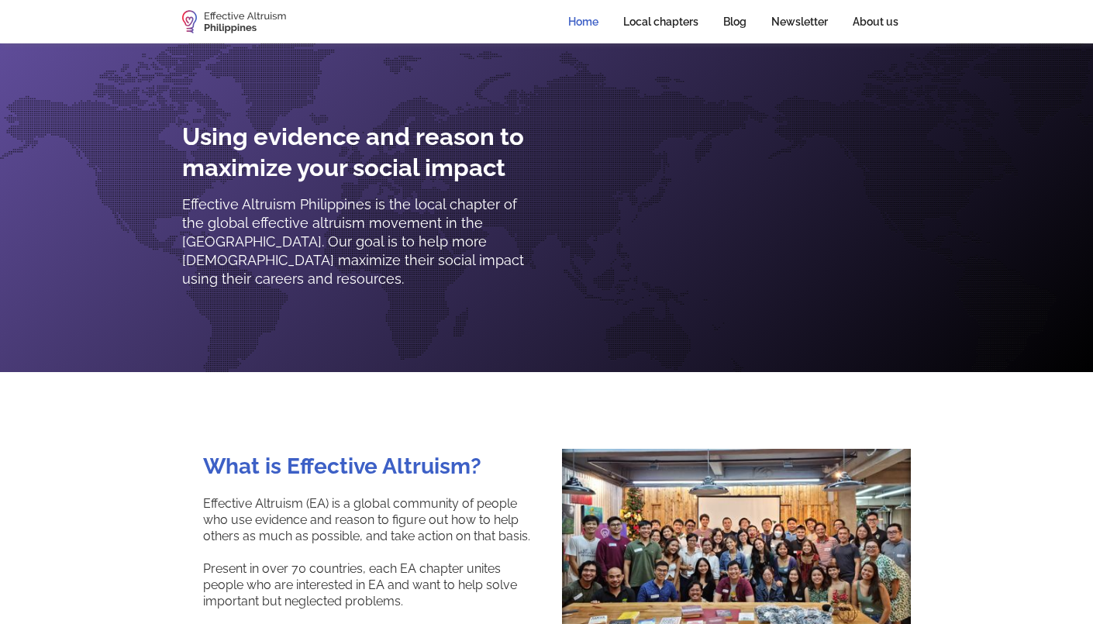 The height and width of the screenshot is (624, 1093). Describe the element at coordinates (234, 22) in the screenshot. I see `a: home` at that location.